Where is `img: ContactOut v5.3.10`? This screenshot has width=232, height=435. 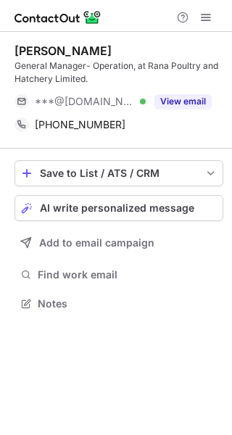
img: ContactOut v5.3.10 is located at coordinates (58, 17).